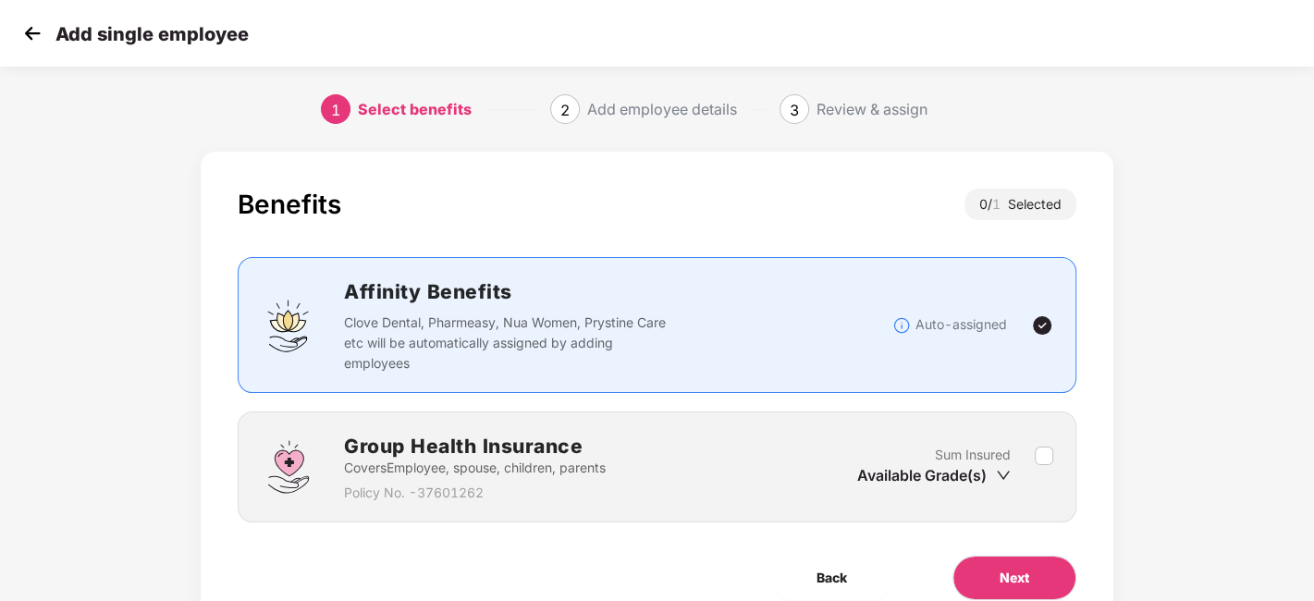 The image size is (1314, 601). What do you see at coordinates (414, 109) in the screenshot?
I see `div: Select benefits` at bounding box center [414, 109].